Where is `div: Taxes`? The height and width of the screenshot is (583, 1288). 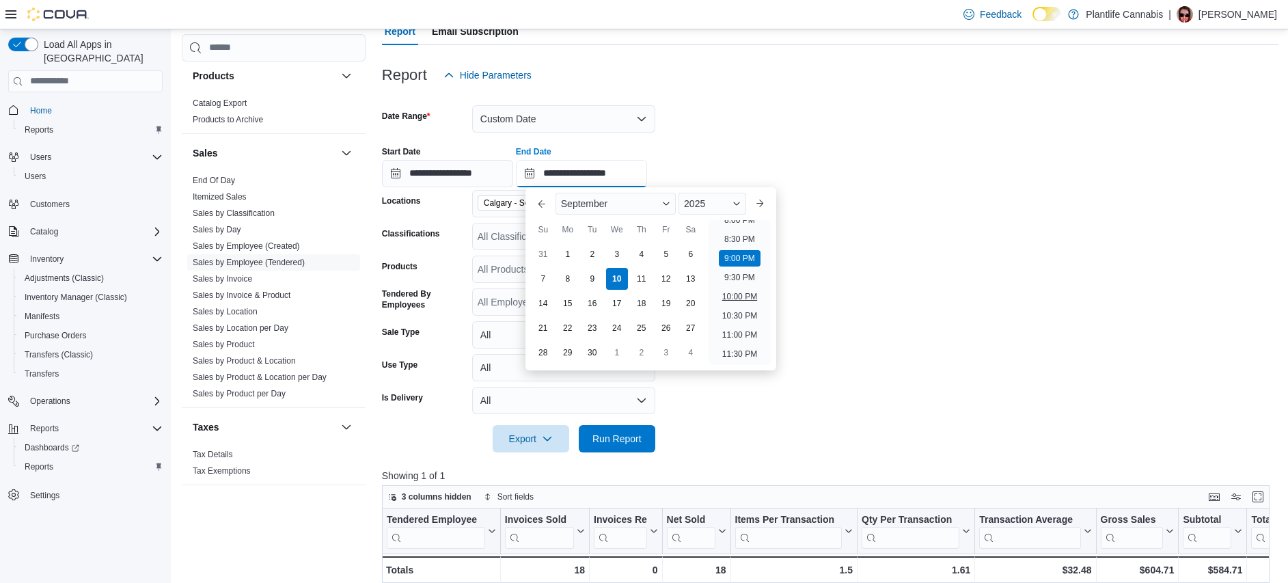
div: Taxes is located at coordinates (273, 465).